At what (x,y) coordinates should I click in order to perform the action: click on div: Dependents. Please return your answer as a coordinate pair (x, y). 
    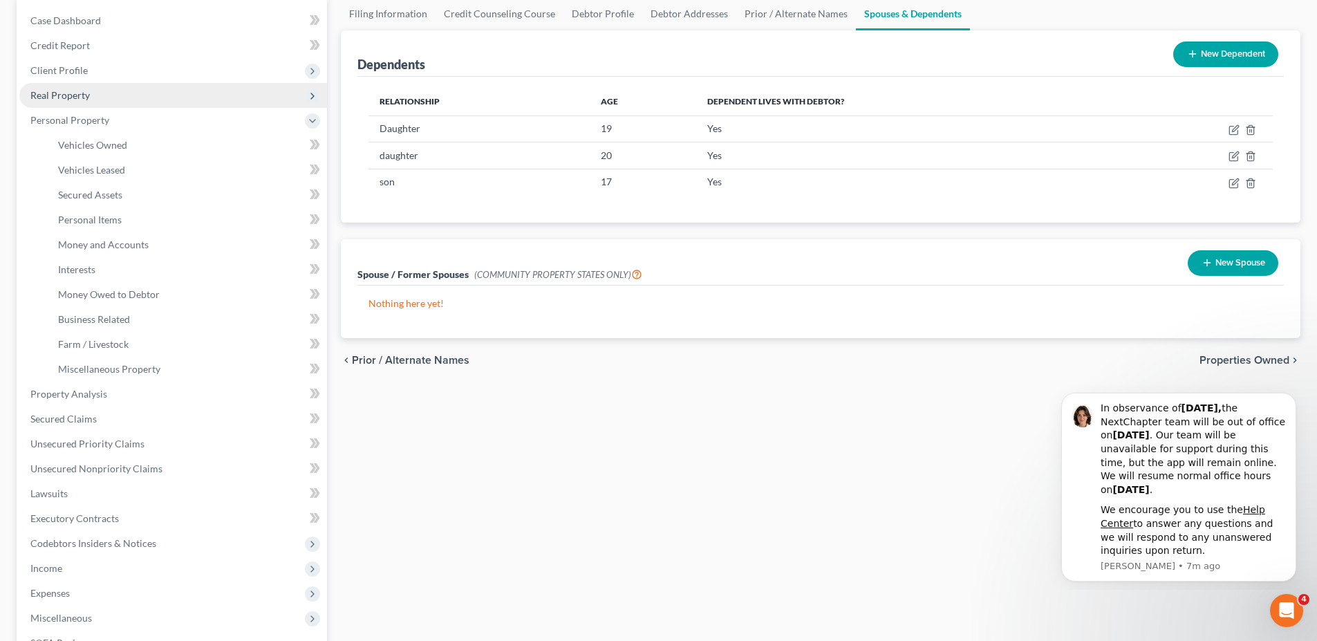
    Looking at the image, I should click on (391, 64).